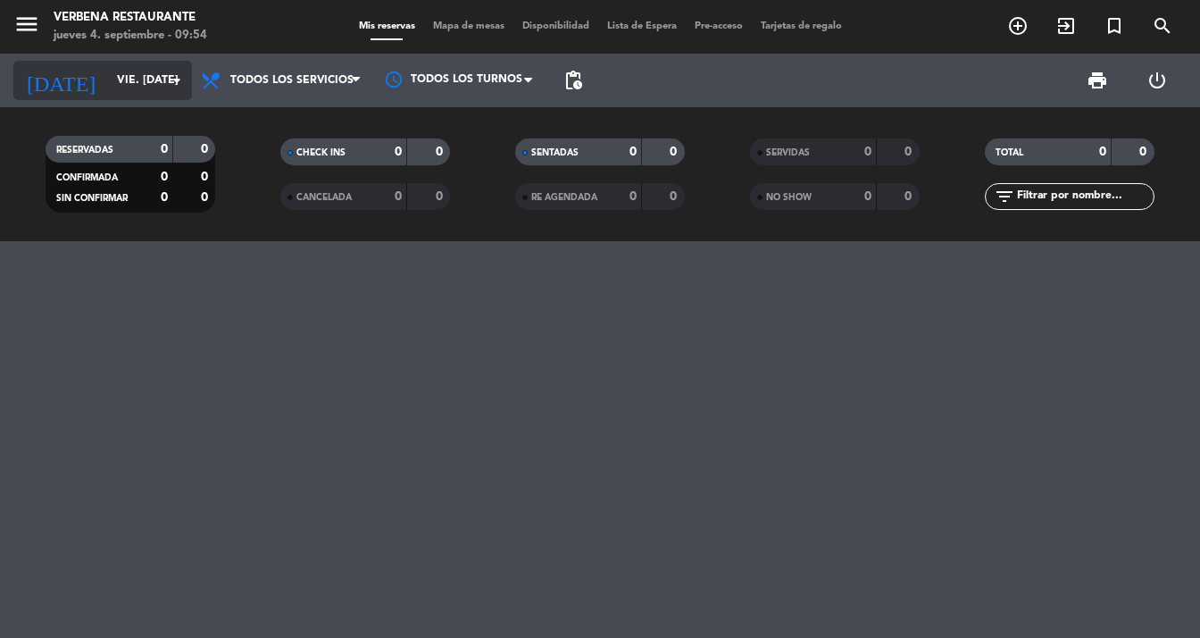  I want to click on i: turned_in_not, so click(1115, 26).